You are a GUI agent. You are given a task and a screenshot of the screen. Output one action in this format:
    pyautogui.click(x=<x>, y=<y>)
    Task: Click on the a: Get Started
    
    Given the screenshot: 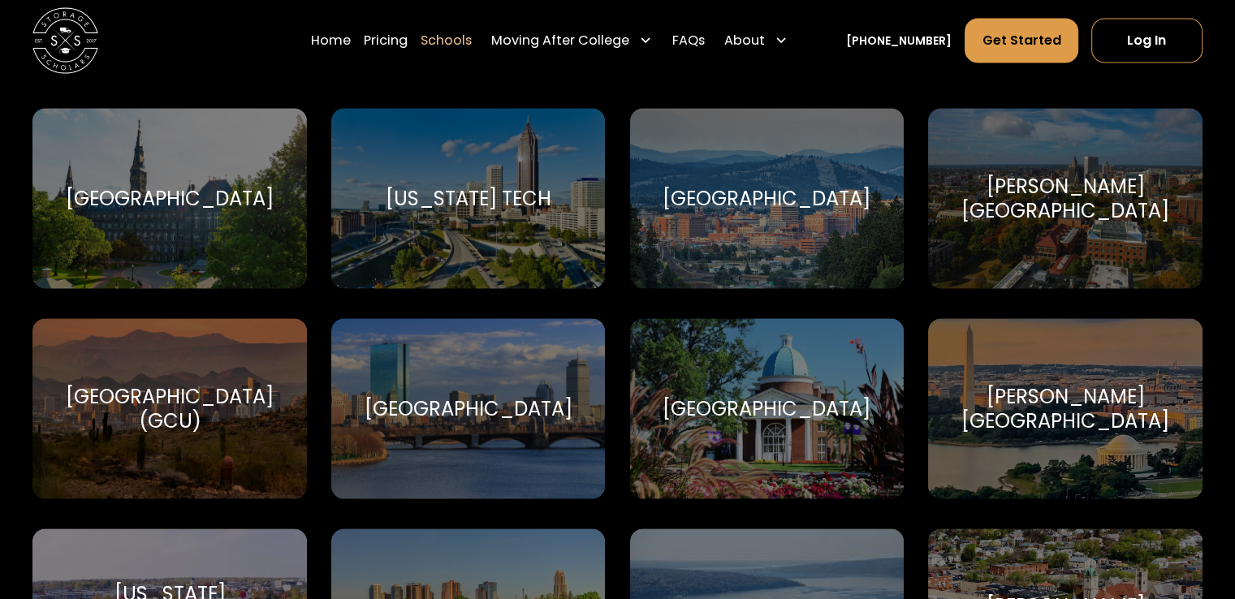 What is the action you would take?
    pyautogui.click(x=1021, y=41)
    